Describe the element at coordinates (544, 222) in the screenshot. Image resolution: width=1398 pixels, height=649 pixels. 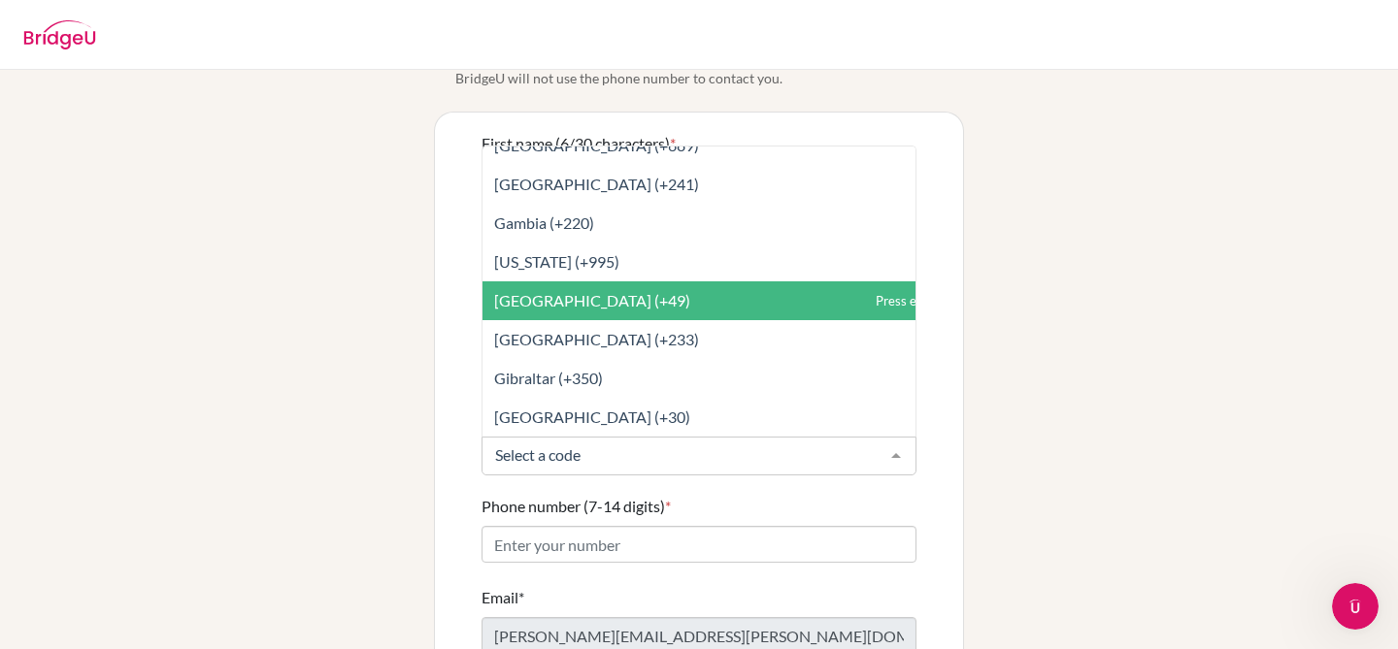
I see `span: Gambia (+220)` at that location.